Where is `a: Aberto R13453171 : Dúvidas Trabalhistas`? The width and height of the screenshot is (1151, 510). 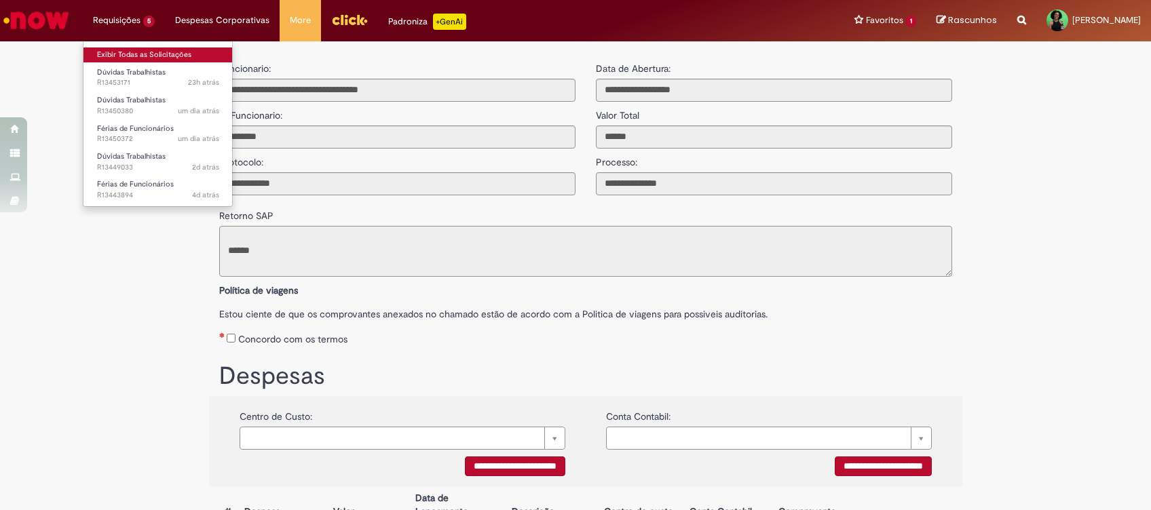 a: Aberto R13453171 : Dúvidas Trabalhistas is located at coordinates (158, 77).